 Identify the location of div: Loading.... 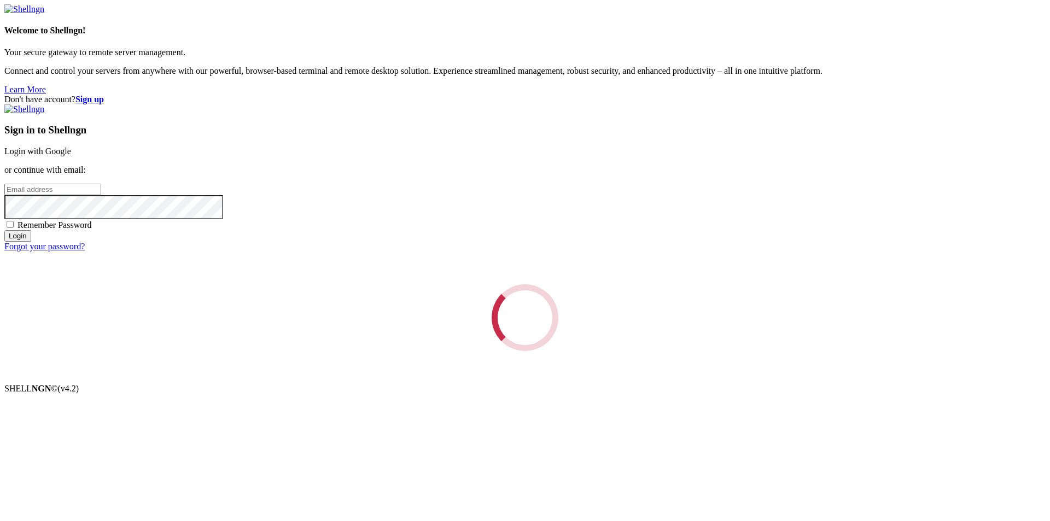
(525, 318).